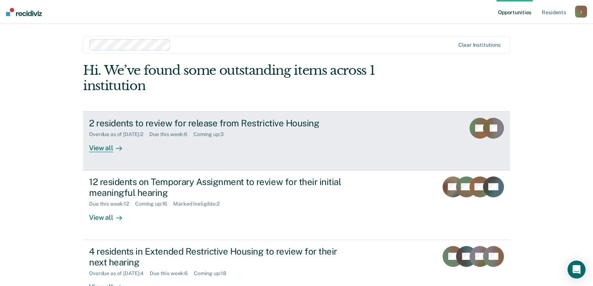 The width and height of the screenshot is (593, 286). I want to click on div: 12 residents on Temporary Assignment to review for their initial meaningful hearing, so click(220, 187).